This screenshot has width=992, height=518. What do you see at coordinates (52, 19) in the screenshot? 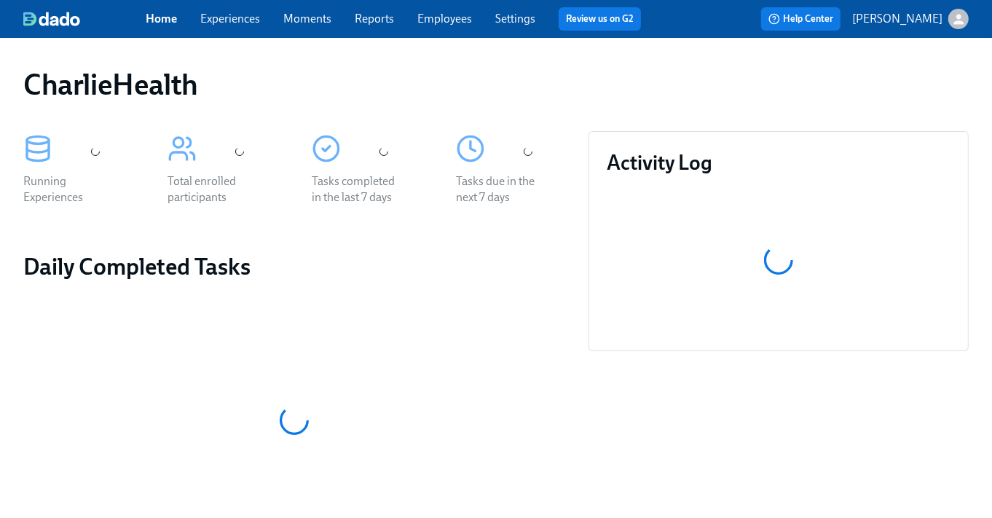
I see `img: dado` at bounding box center [52, 19].